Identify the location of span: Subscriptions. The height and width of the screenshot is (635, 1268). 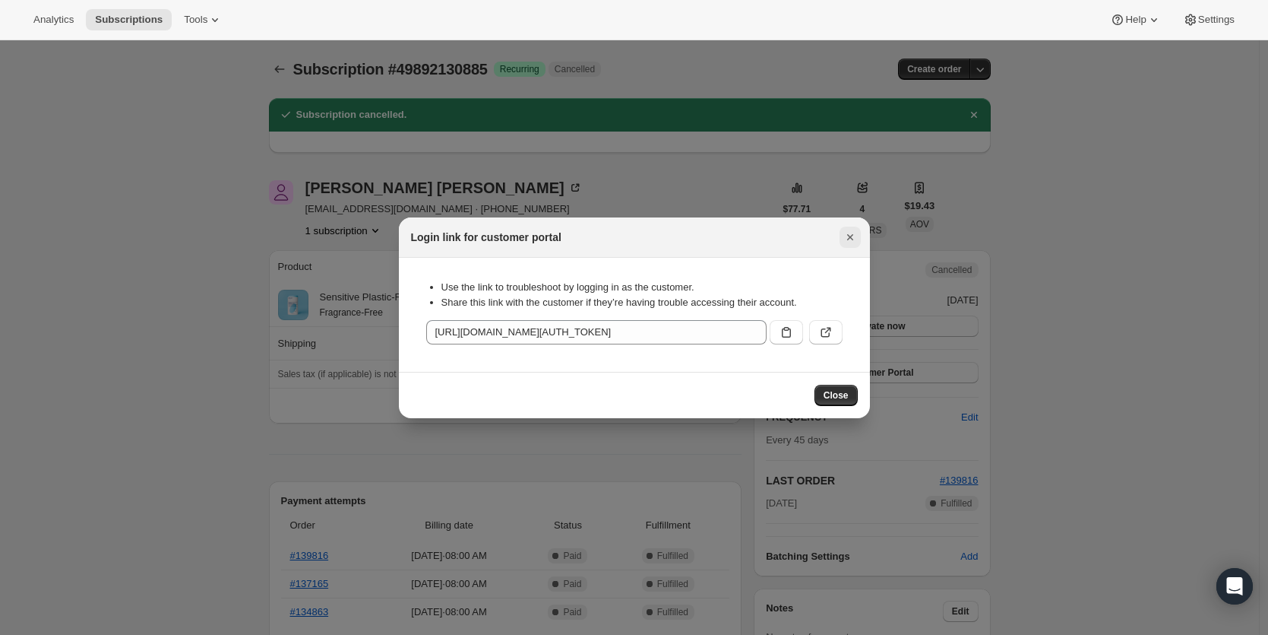
(128, 20).